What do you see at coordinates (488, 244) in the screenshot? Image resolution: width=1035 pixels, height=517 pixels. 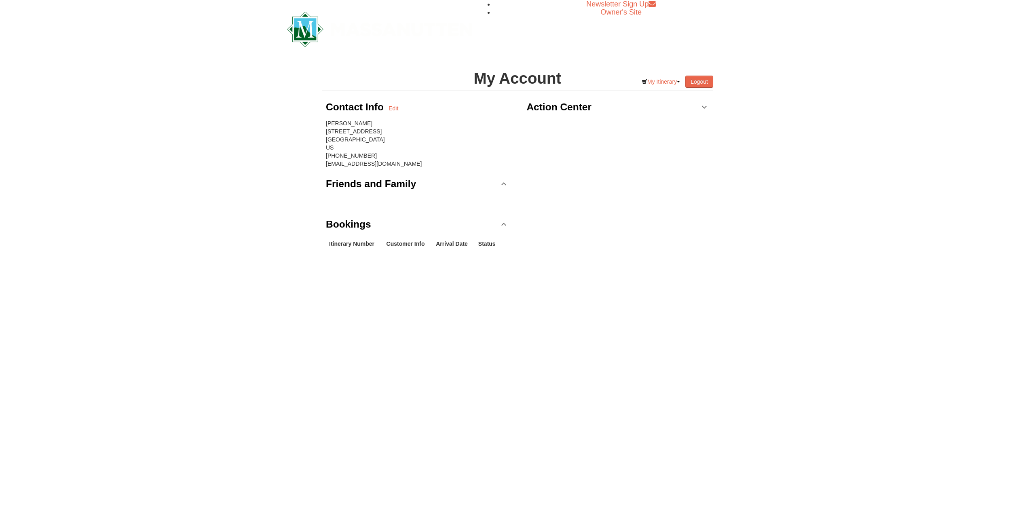 I see `th: Status` at bounding box center [488, 244].